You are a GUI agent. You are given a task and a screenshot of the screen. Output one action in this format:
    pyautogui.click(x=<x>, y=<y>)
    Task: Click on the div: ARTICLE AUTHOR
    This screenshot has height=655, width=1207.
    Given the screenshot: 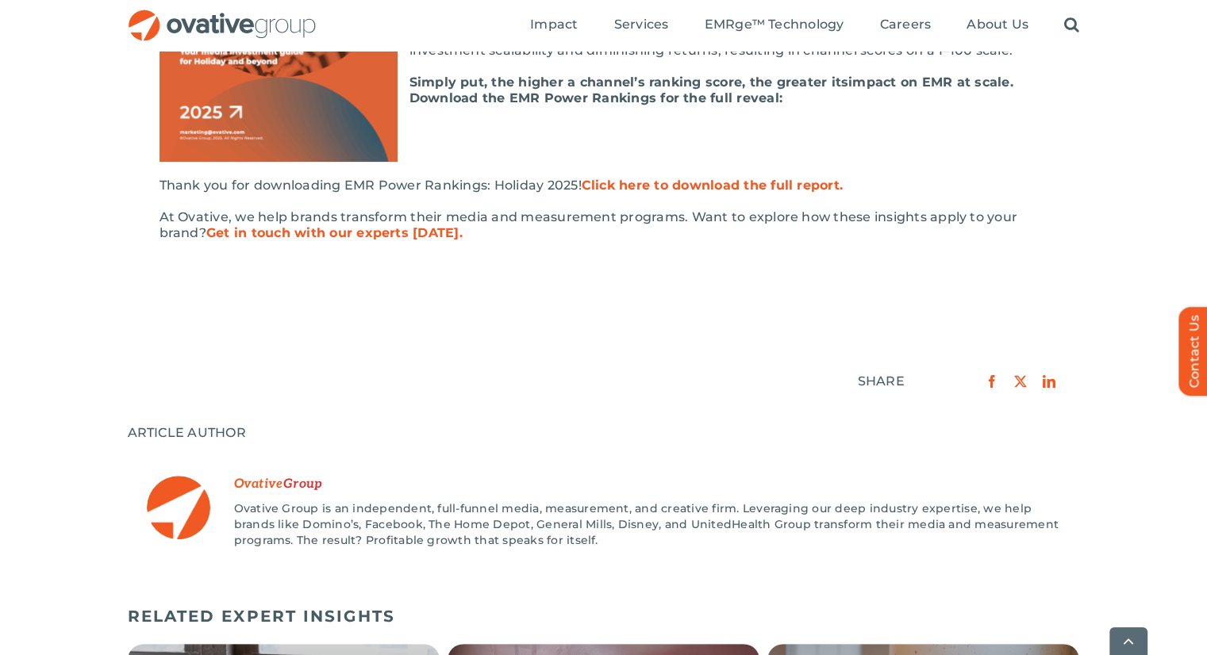 What is the action you would take?
    pyautogui.click(x=604, y=433)
    